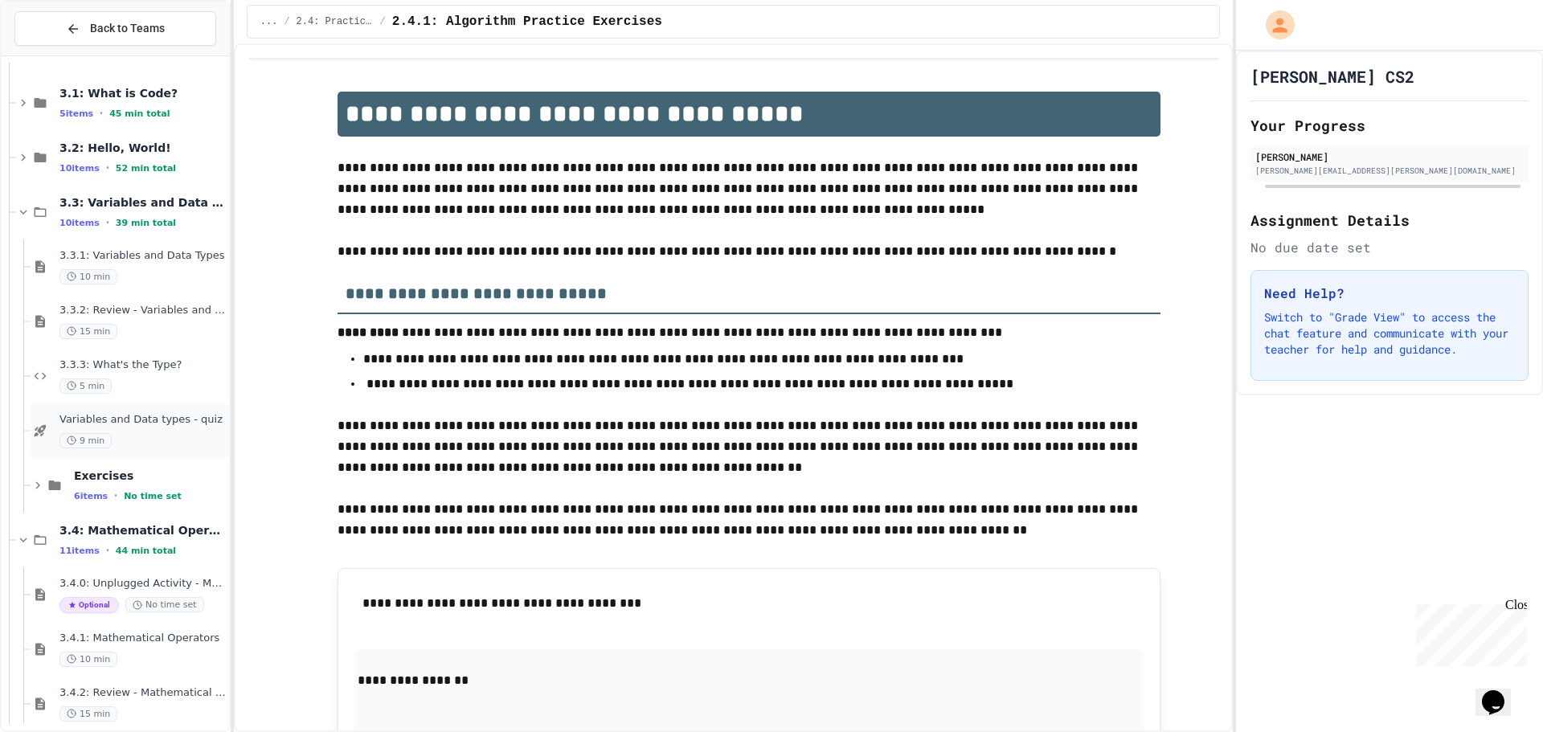 This screenshot has height=732, width=1543. What do you see at coordinates (142, 530) in the screenshot?
I see `span: 3.4: Mathematical Operators` at bounding box center [142, 530].